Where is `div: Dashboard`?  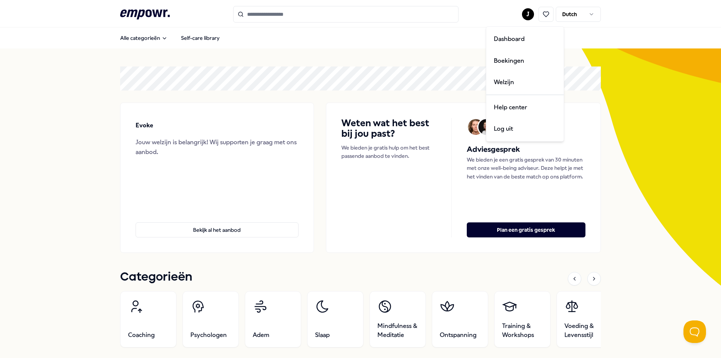
div: Dashboard is located at coordinates (525, 39).